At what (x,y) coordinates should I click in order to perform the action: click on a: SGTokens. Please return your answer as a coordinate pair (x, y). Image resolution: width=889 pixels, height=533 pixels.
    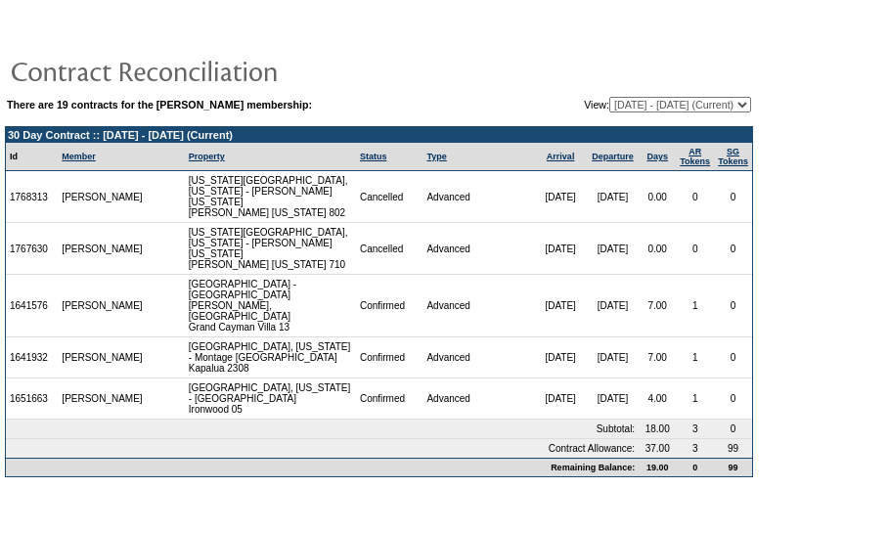
    Looking at the image, I should click on (733, 157).